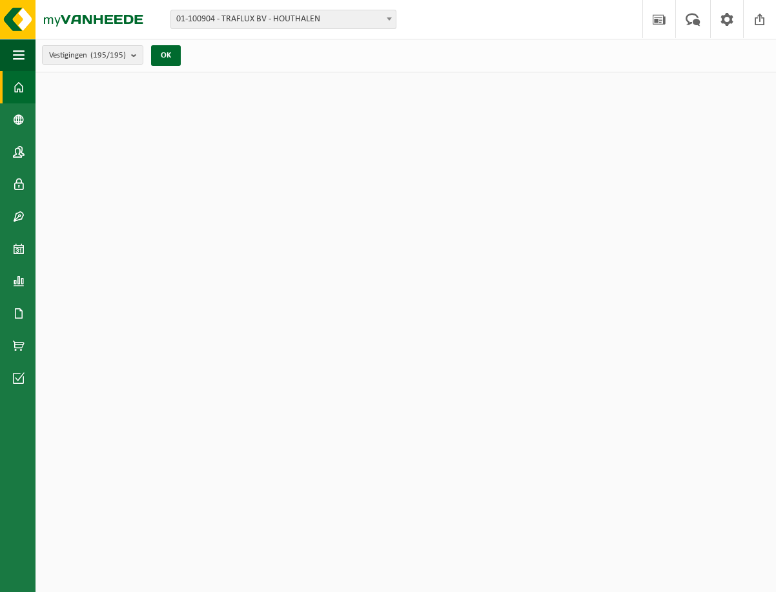 The image size is (776, 592). Describe the element at coordinates (92, 55) in the screenshot. I see `button: Vestigingen(195/195)` at that location.